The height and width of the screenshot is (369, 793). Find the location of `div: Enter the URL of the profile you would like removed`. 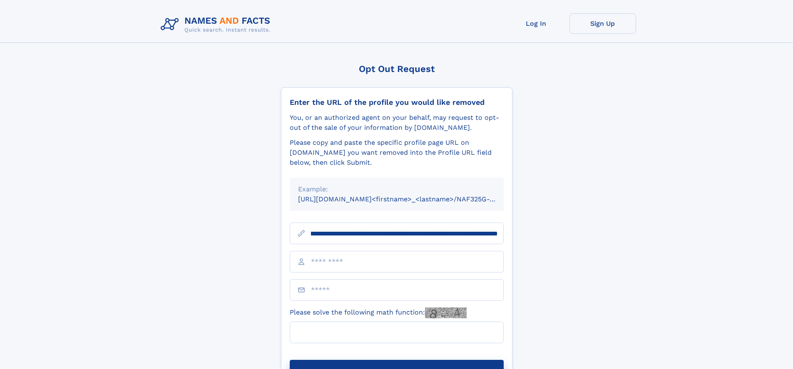

div: Enter the URL of the profile you would like removed is located at coordinates (397, 102).